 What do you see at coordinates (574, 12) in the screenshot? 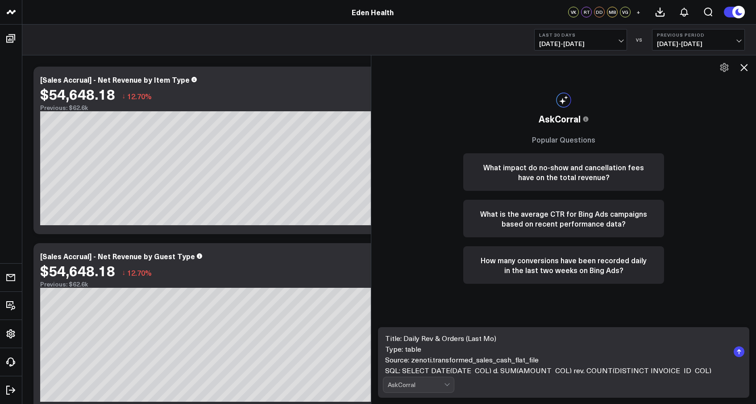
I see `div: VK` at bounding box center [574, 12].